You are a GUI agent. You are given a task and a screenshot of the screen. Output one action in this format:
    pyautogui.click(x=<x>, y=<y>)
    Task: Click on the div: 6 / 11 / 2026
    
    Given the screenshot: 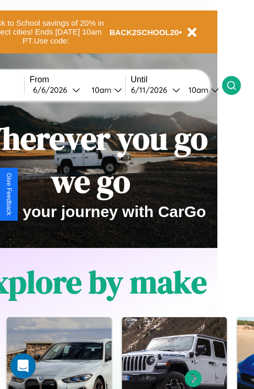 What is the action you would take?
    pyautogui.click(x=152, y=90)
    